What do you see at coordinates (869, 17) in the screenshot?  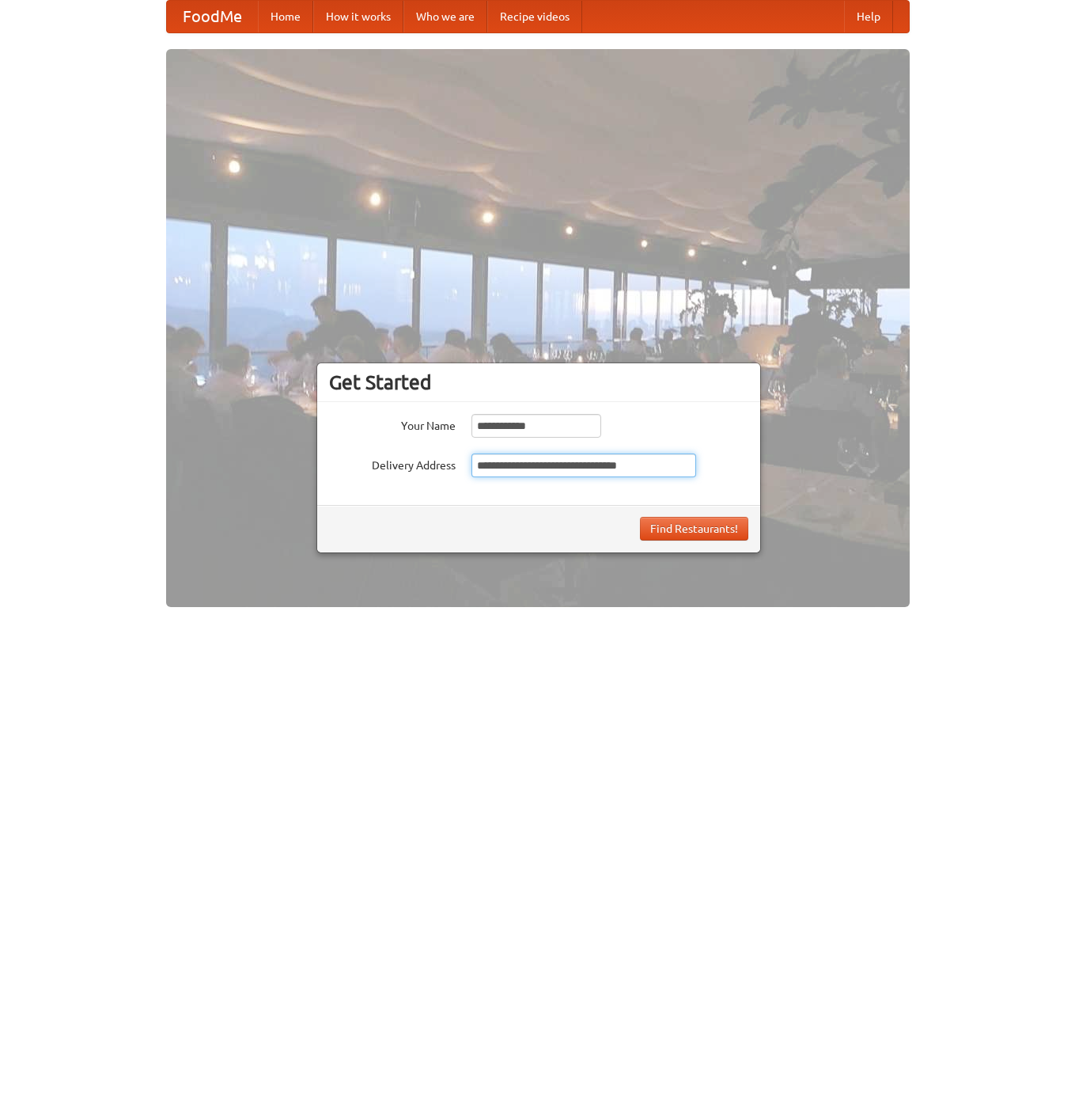 I see `a: Help` at bounding box center [869, 17].